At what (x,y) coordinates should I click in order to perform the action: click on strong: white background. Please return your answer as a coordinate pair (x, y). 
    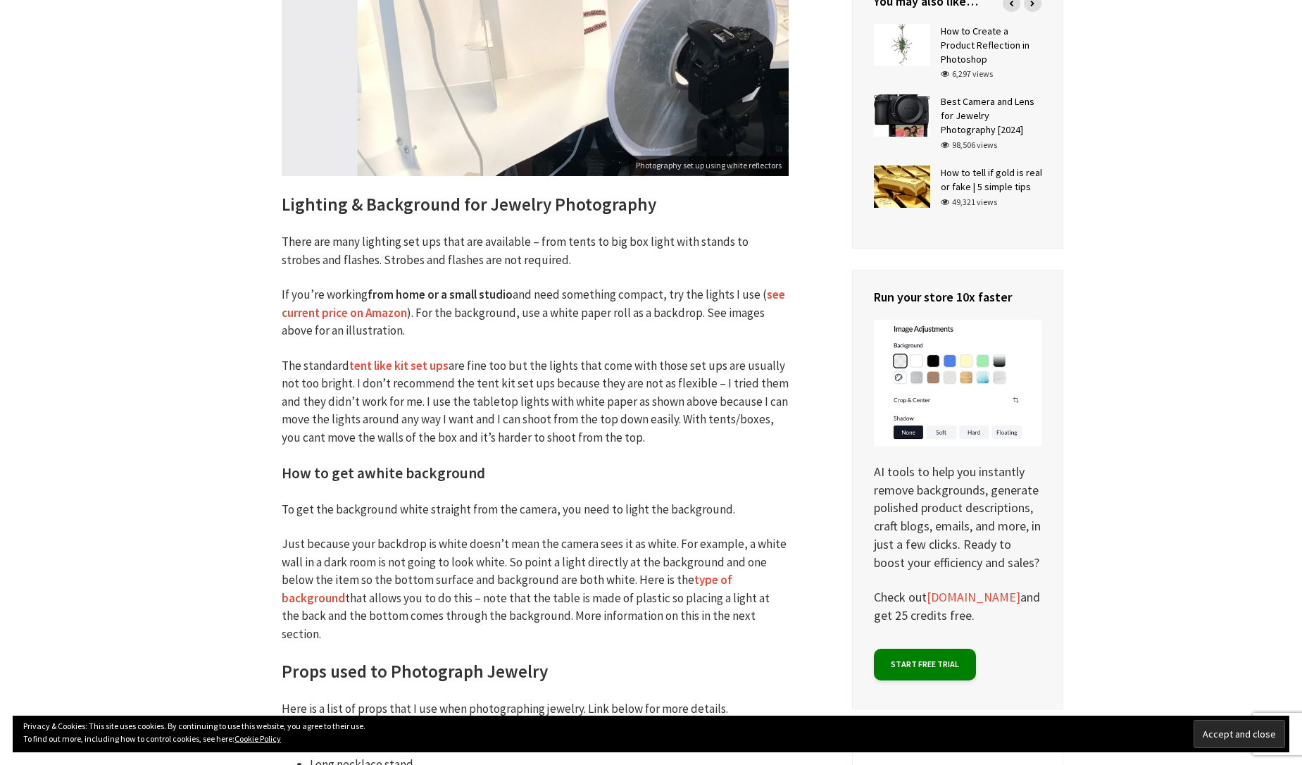
    Looking at the image, I should click on (425, 473).